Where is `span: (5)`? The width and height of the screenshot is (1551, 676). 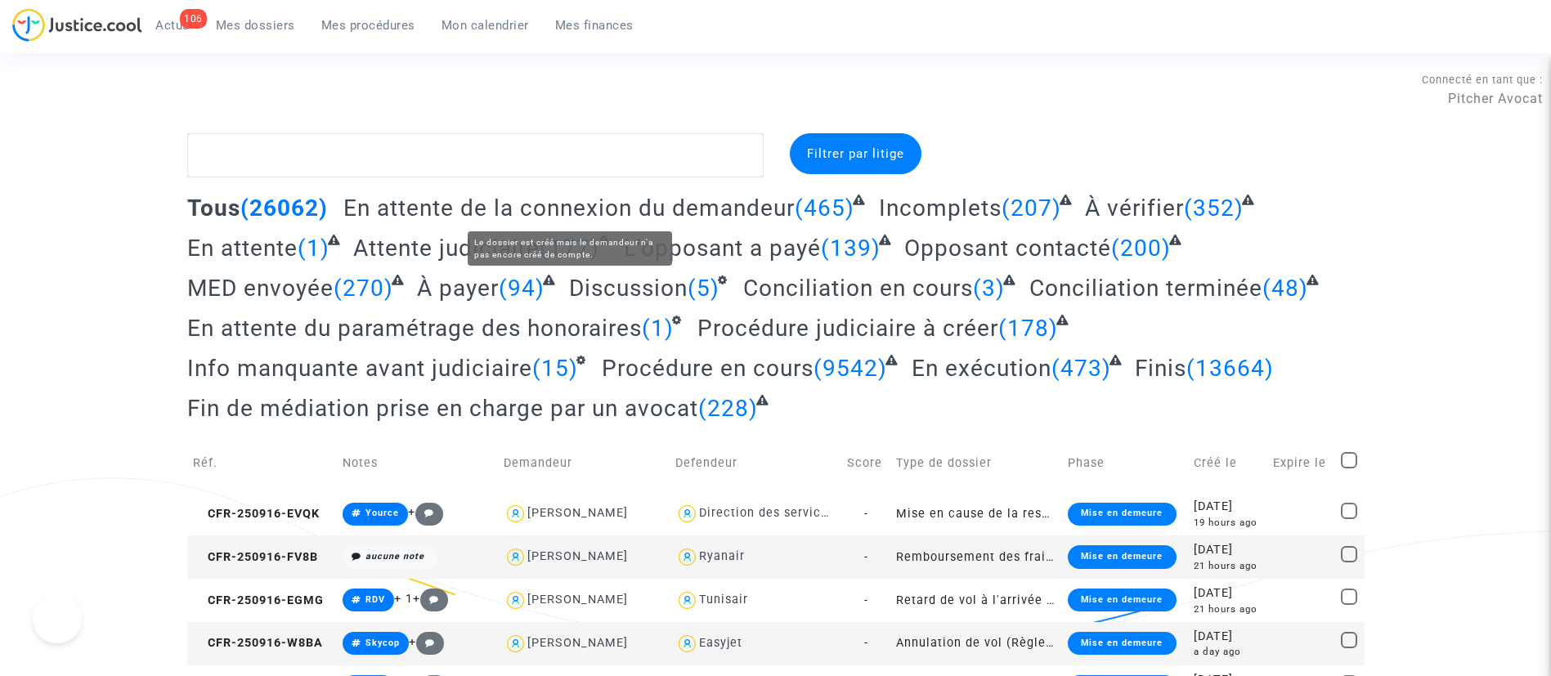 span: (5) is located at coordinates (703, 288).